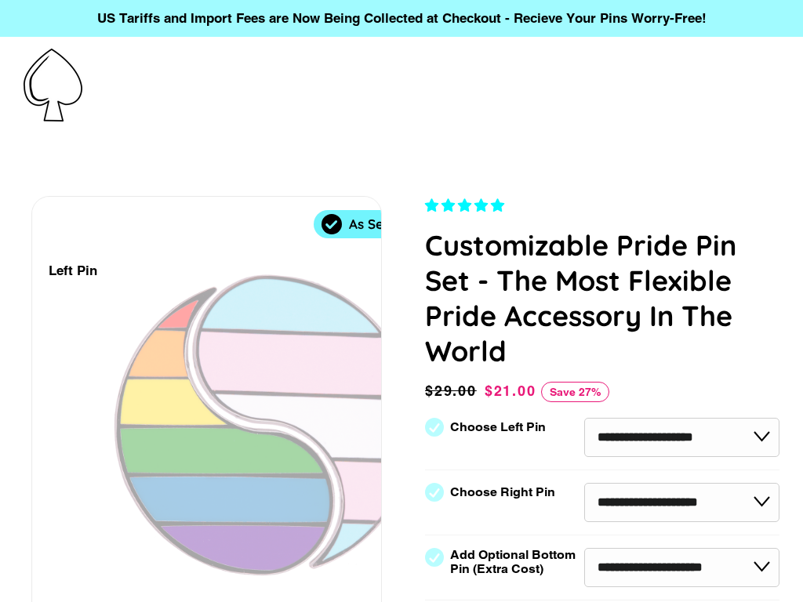 The height and width of the screenshot is (602, 803). Describe the element at coordinates (53, 85) in the screenshot. I see `img: Pin-Ace` at that location.